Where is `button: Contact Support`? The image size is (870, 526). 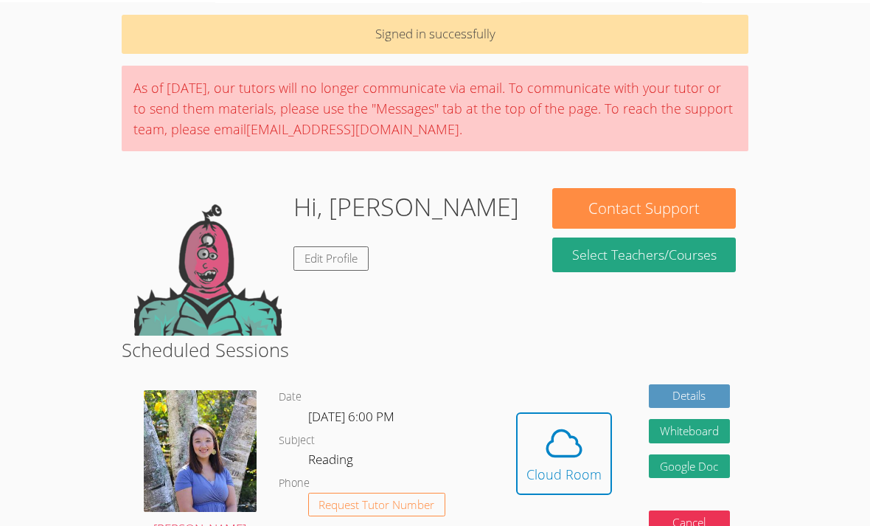
button: Contact Support is located at coordinates (644, 208).